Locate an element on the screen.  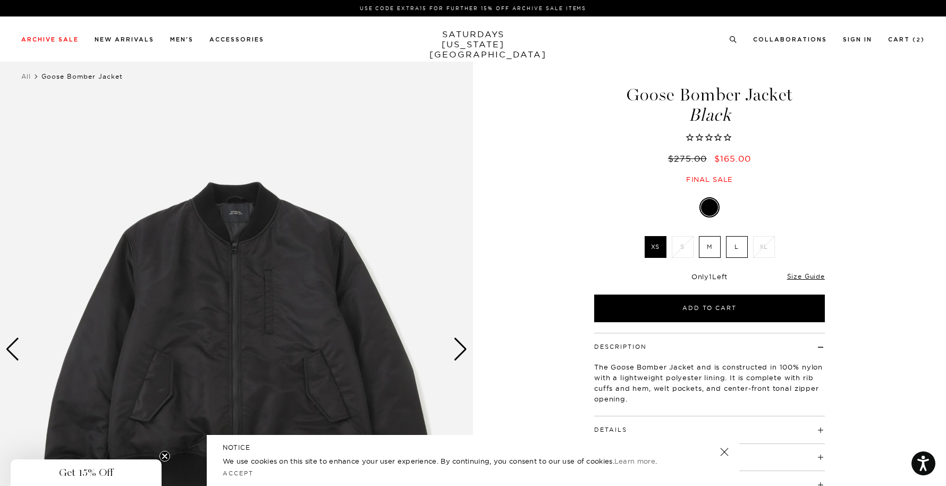
div: Only Left is located at coordinates (709, 276).